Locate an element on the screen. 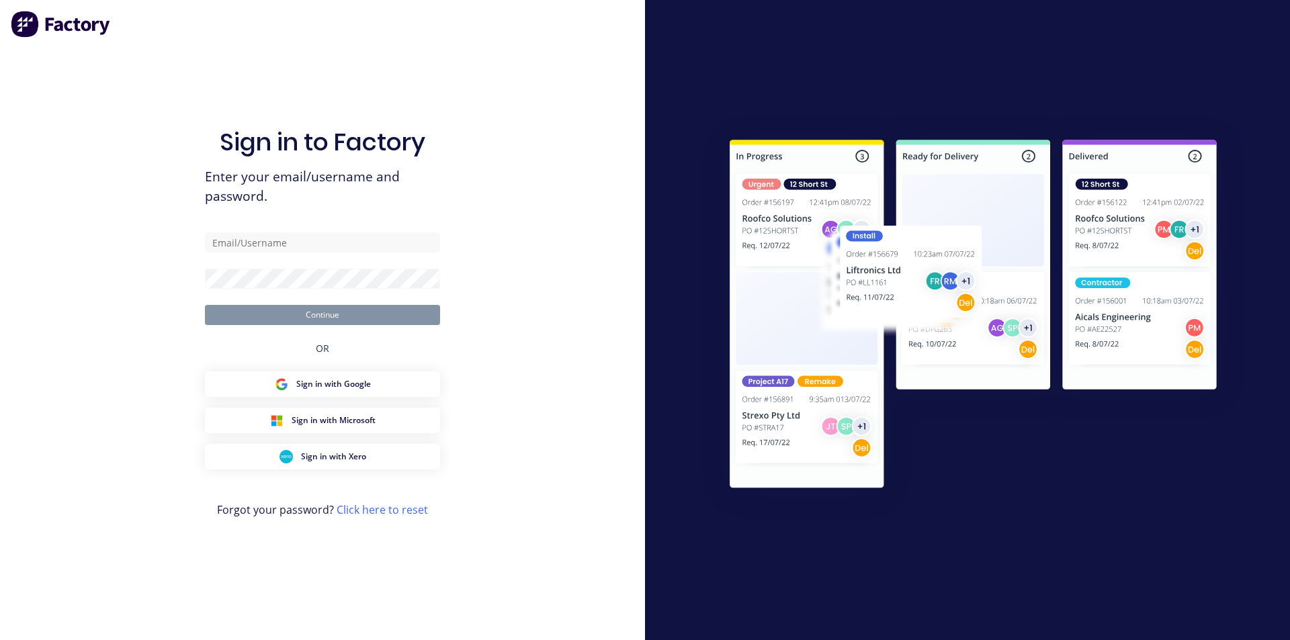 Image resolution: width=1290 pixels, height=640 pixels. span: Enter your email/username and password. is located at coordinates (322, 187).